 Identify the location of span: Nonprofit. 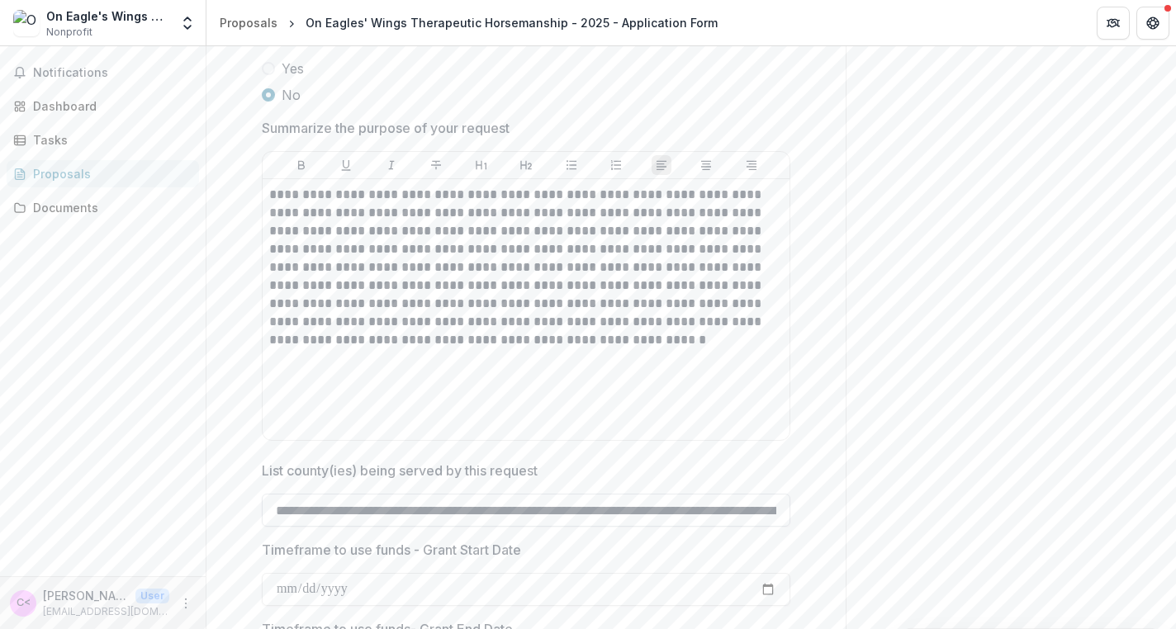
(69, 32).